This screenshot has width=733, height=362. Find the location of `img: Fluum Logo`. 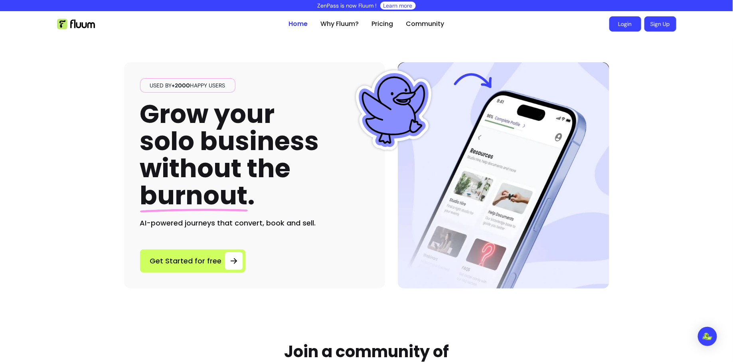

img: Fluum Logo is located at coordinates (76, 24).